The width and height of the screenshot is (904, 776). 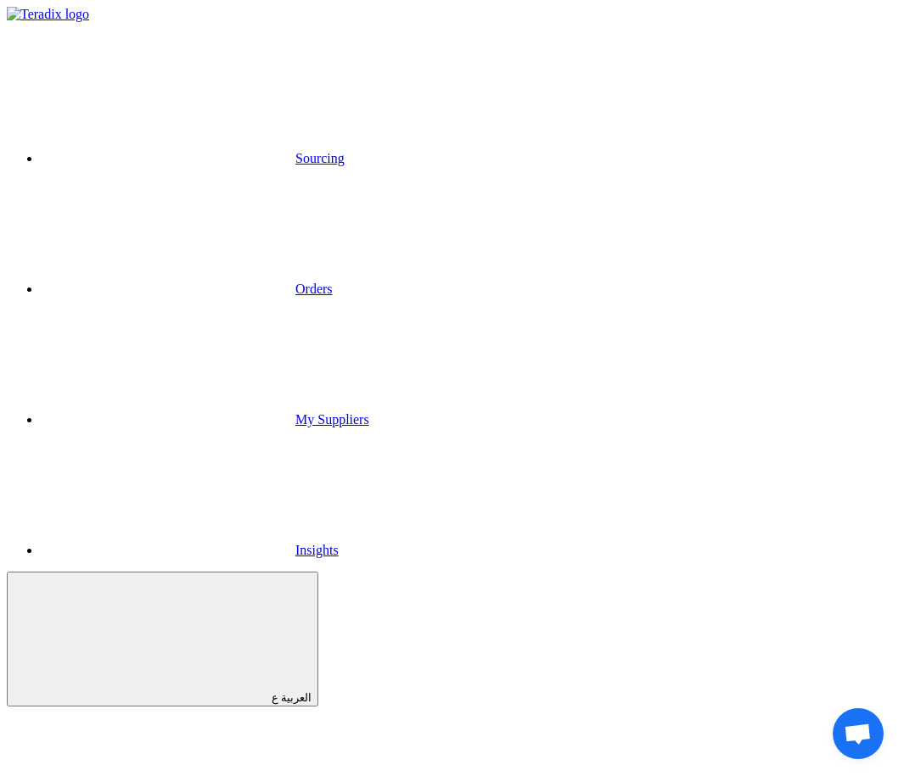 I want to click on a: My Suppliers, so click(x=204, y=419).